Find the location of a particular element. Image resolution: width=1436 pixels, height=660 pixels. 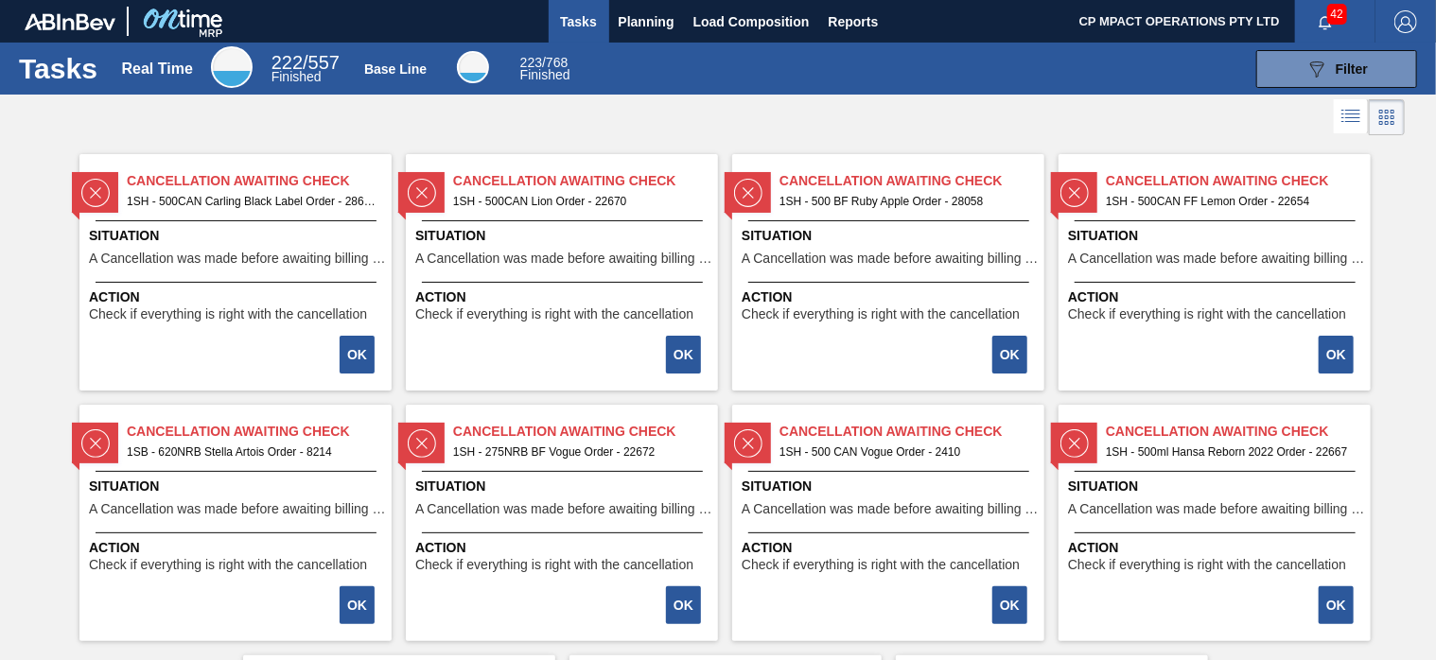

span: 42 is located at coordinates (1337, 14).